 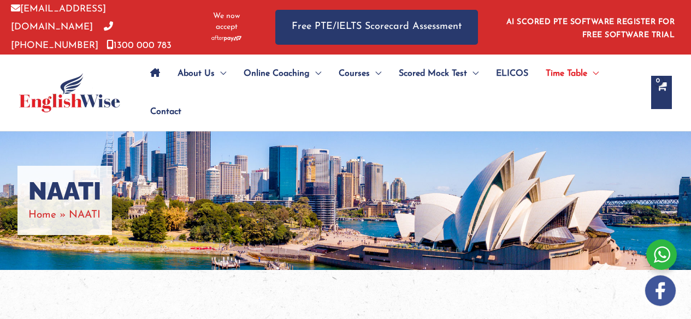 I want to click on a: CoursesMenu Toggle, so click(x=360, y=74).